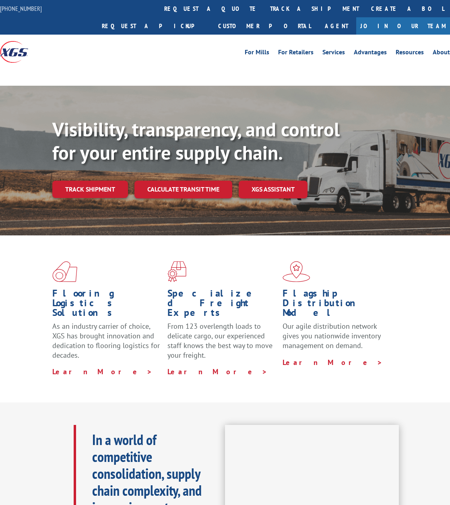  I want to click on a: Track shipment, so click(90, 189).